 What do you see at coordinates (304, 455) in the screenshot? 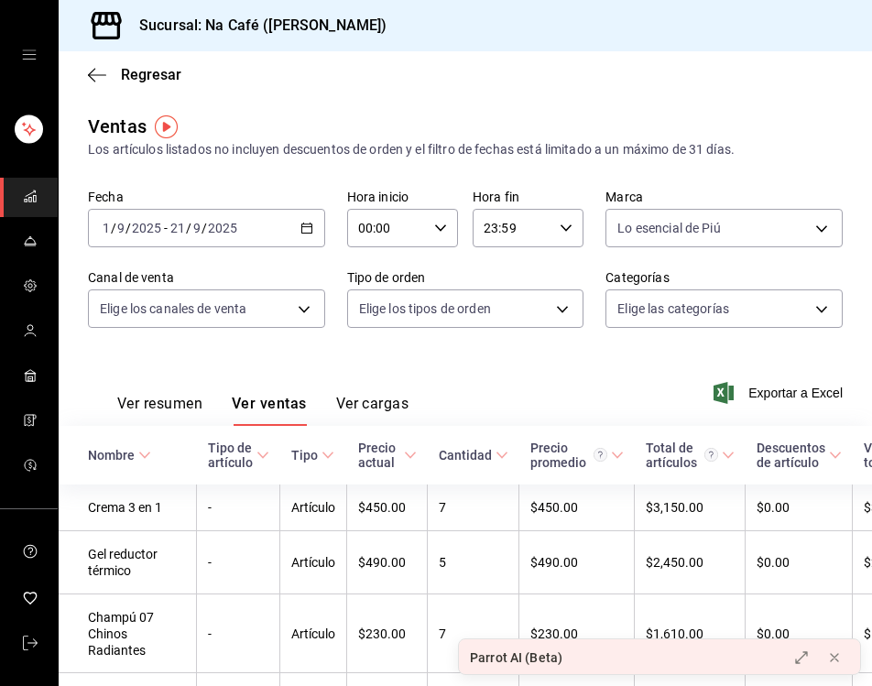
I see `font: Tipo` at bounding box center [304, 455].